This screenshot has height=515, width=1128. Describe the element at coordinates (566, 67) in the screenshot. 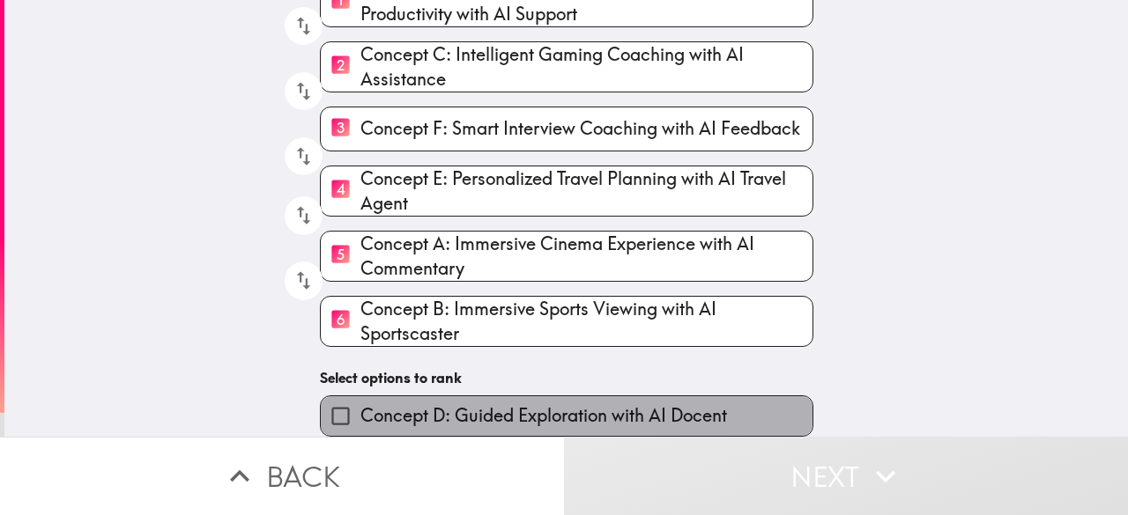

I see `button: 2Concept C: Intelligent Gaming Coaching with AI Assistance` at that location.